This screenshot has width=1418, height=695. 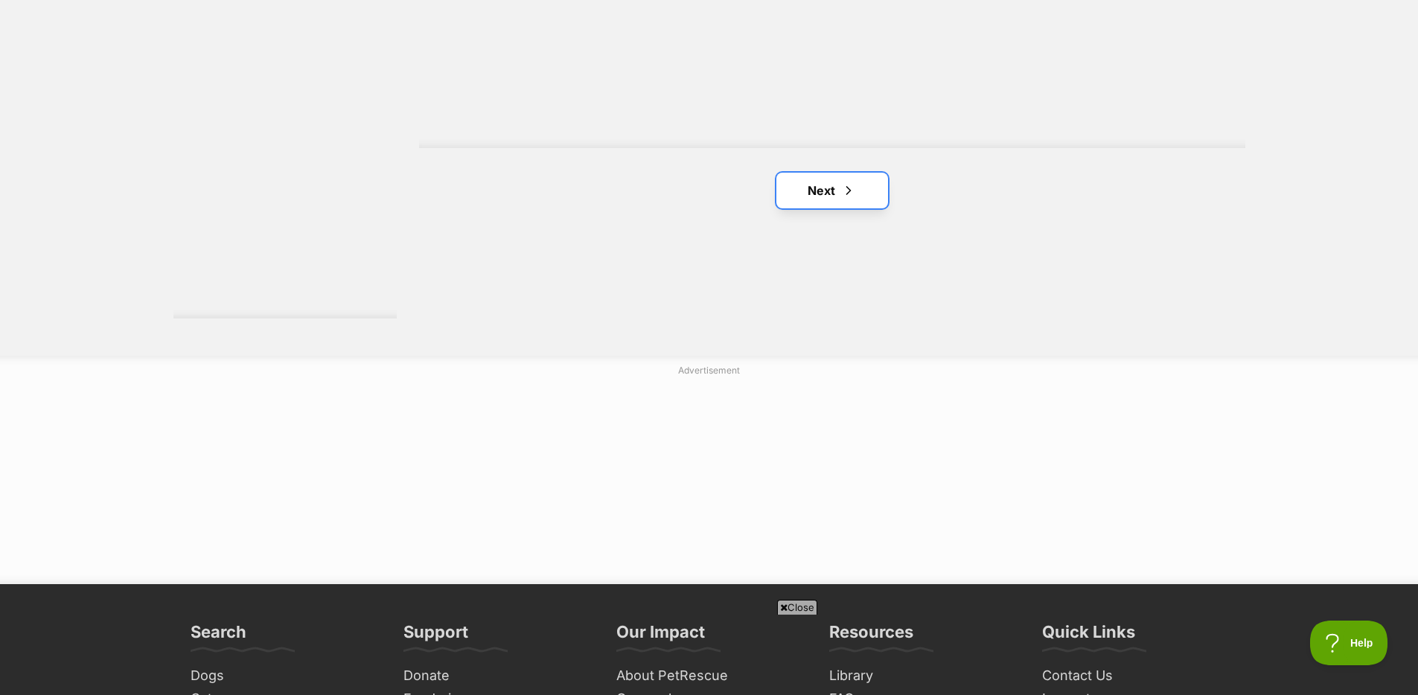 What do you see at coordinates (435, 636) in the screenshot?
I see `h3: Support` at bounding box center [435, 636].